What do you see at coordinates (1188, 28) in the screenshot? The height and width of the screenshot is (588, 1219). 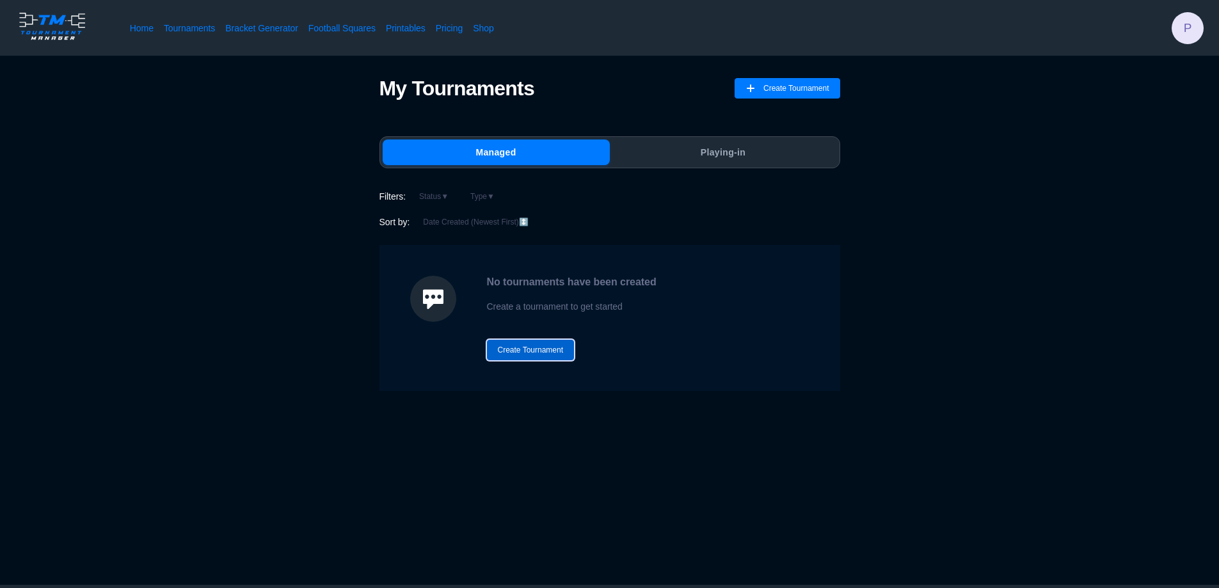 I see `div: parker` at bounding box center [1188, 28].